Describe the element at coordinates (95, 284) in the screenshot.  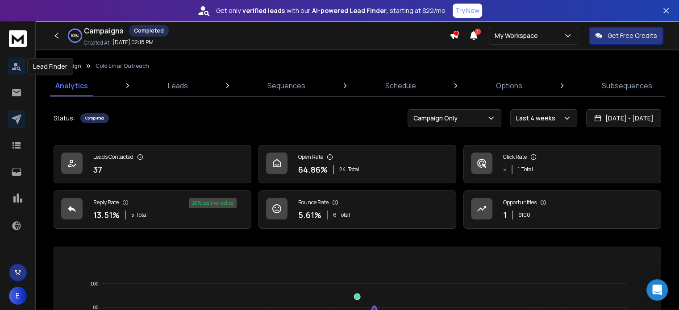
I see `tspan: 100` at that location.